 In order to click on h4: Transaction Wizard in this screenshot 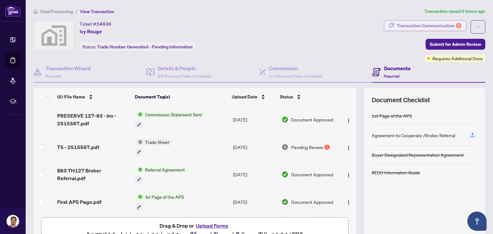, I will do `click(68, 68)`.